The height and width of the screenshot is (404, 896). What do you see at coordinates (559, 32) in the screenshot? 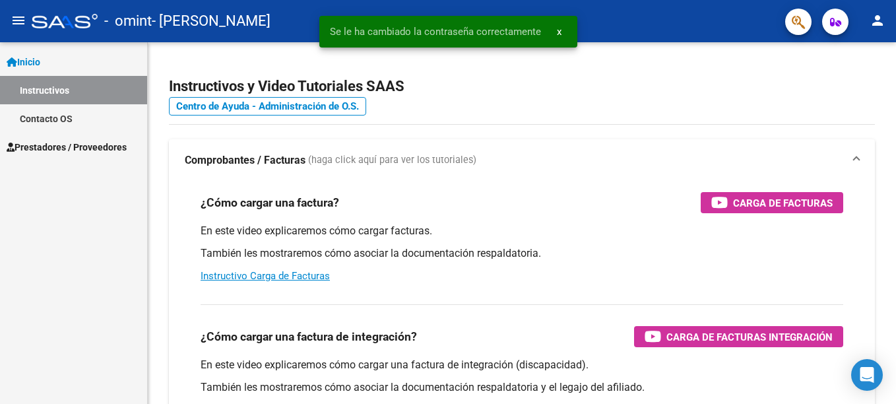
I see `span: x` at bounding box center [559, 32].